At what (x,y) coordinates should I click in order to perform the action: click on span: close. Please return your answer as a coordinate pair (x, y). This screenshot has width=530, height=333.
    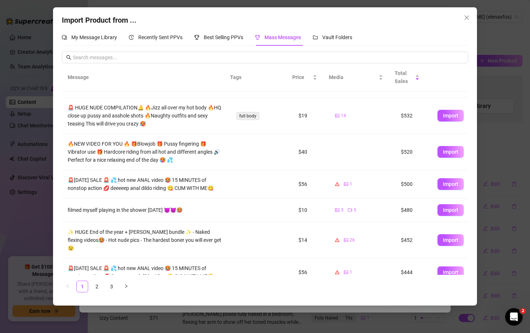
    Looking at the image, I should click on (467, 18).